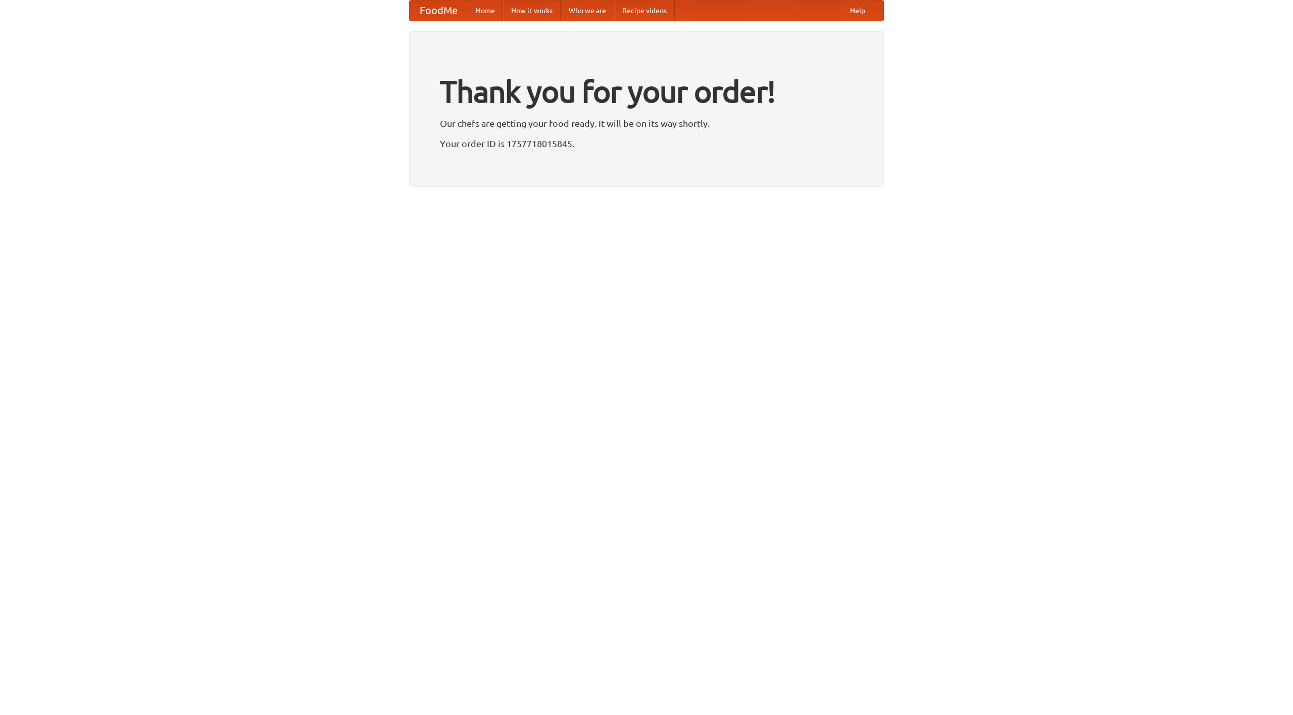 The width and height of the screenshot is (1293, 715). Describe the element at coordinates (486, 11) in the screenshot. I see `a: Home` at that location.